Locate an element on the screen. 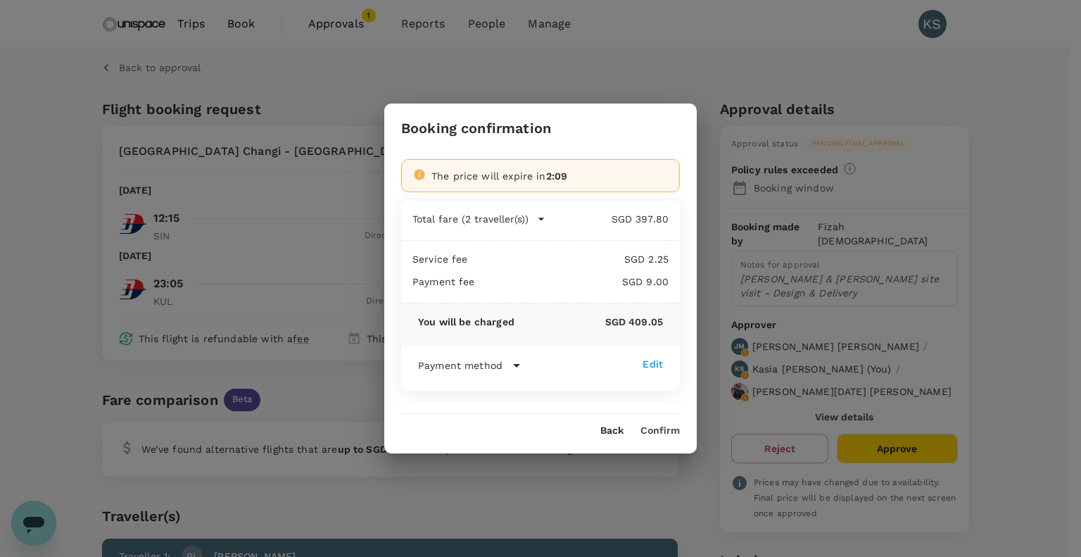 Image resolution: width=1081 pixels, height=557 pixels. p: Payment method is located at coordinates (460, 365).